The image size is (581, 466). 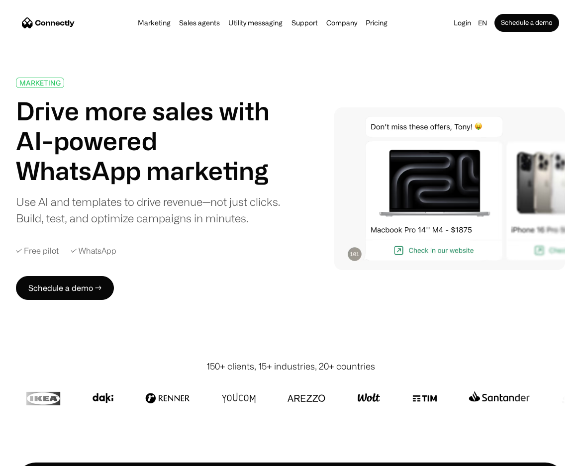 What do you see at coordinates (462, 23) in the screenshot?
I see `a: Login` at bounding box center [462, 23].